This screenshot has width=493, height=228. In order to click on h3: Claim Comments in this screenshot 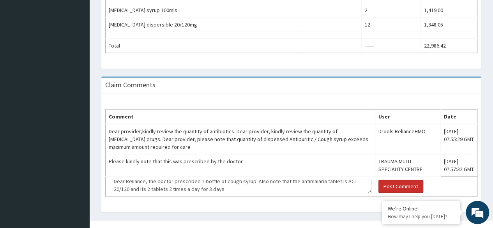, I will do `click(130, 85)`.